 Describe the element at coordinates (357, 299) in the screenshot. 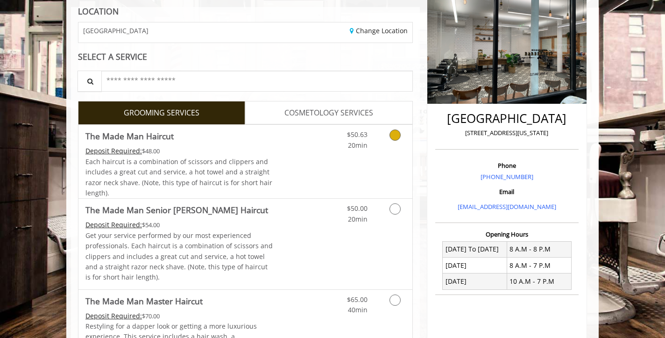

I see `span: $65.00` at that location.